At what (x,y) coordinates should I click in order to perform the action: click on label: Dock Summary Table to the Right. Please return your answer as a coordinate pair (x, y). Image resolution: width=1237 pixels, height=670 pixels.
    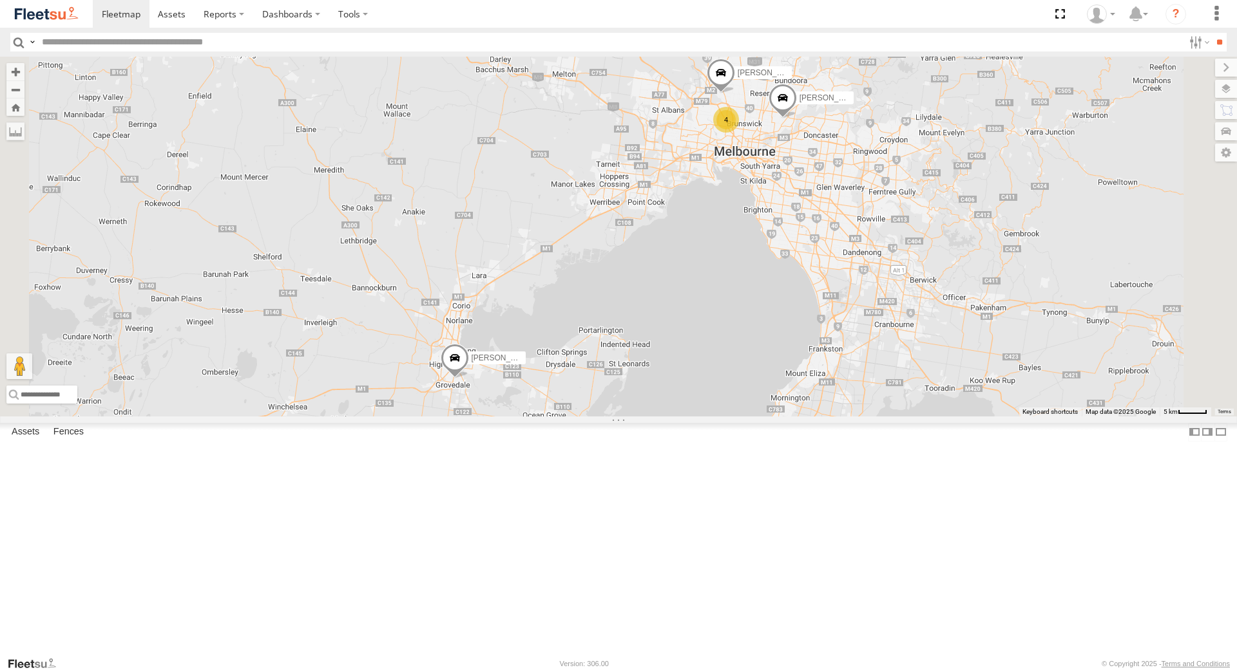
    Looking at the image, I should click on (1207, 432).